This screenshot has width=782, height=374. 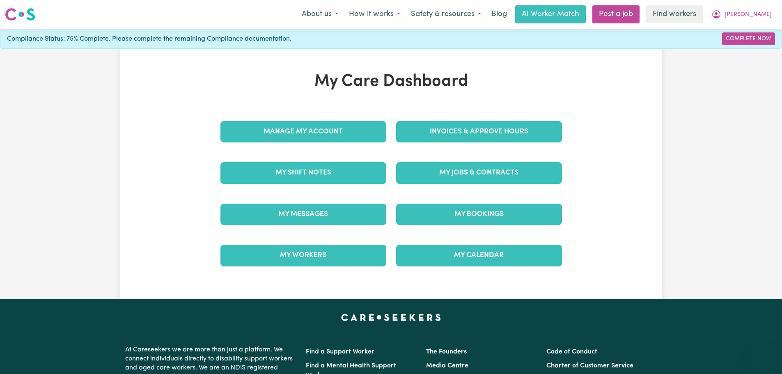 I want to click on a: Invoices & Approve Hours, so click(x=479, y=132).